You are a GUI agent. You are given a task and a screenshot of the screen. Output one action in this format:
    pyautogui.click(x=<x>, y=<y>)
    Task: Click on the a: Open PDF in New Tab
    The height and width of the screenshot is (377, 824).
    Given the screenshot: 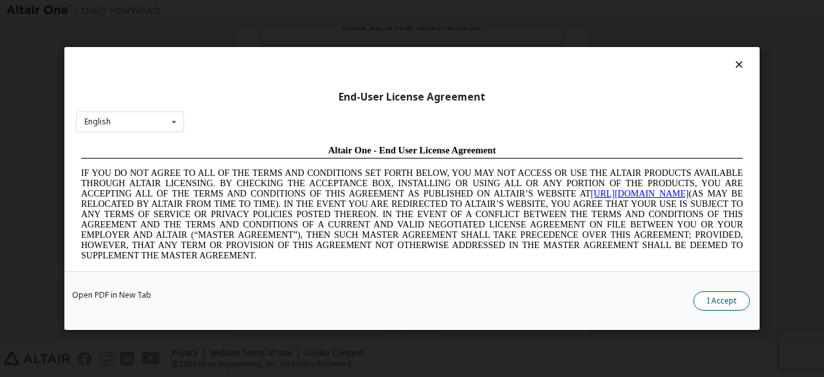 What is the action you would take?
    pyautogui.click(x=111, y=295)
    